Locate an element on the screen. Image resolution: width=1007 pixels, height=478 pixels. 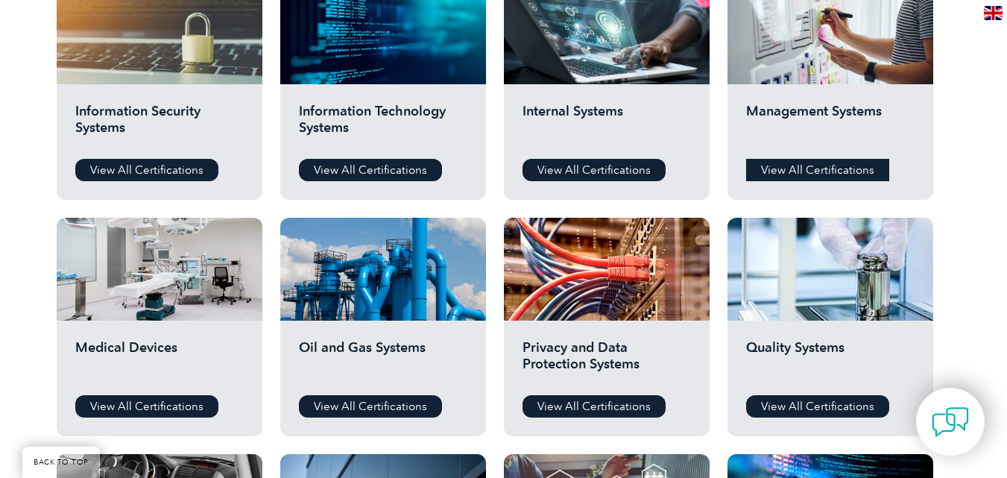
h2: Privacy and Data Protection Systems is located at coordinates (607, 361).